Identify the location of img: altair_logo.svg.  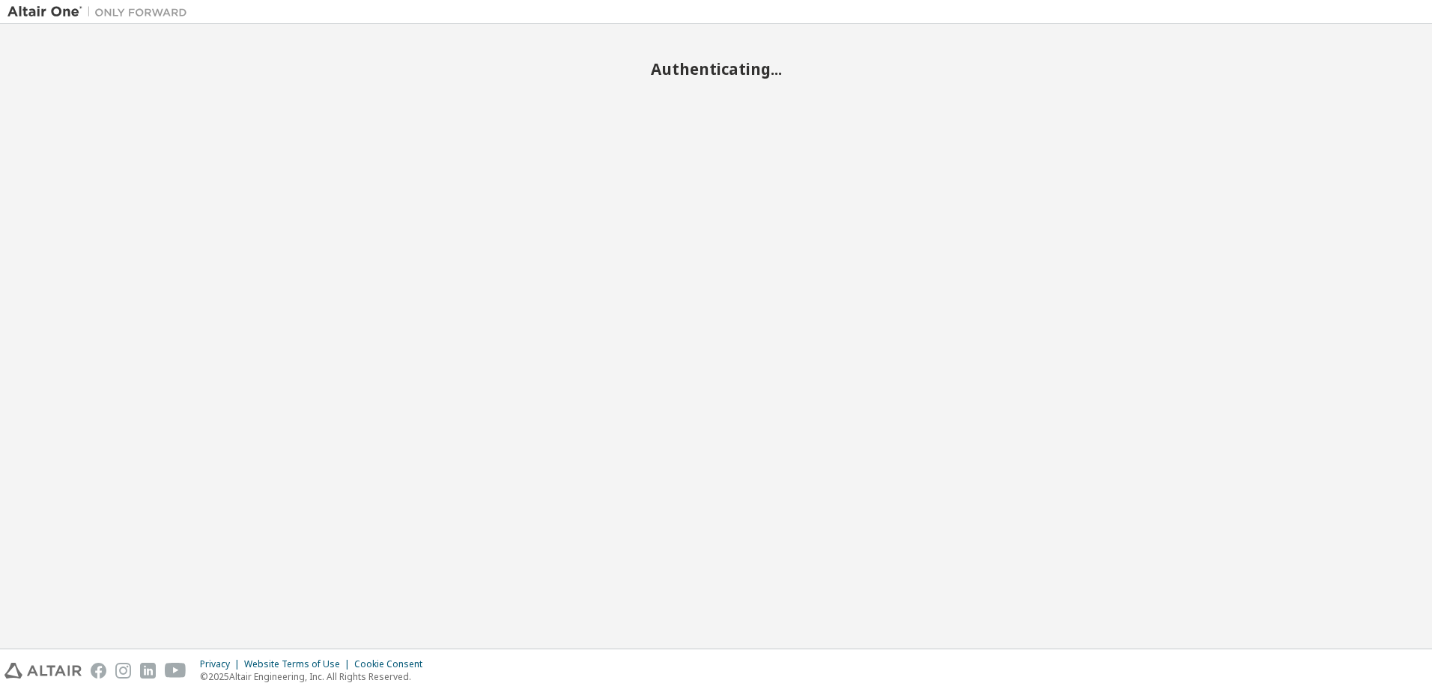
(43, 670).